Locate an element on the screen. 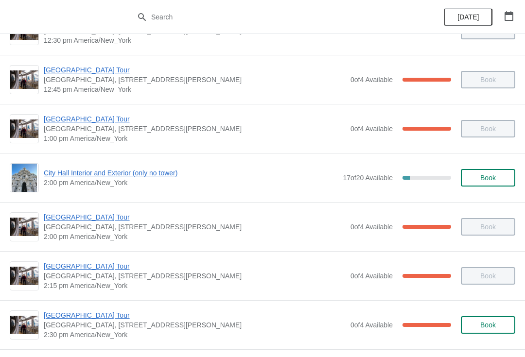  span: 1:00 pm America/New_York is located at coordinates (194, 138).